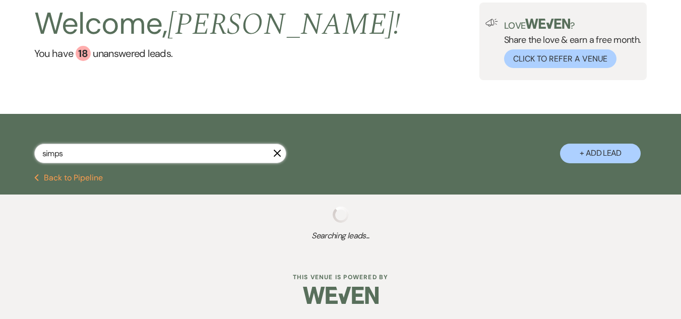 This screenshot has width=681, height=319. I want to click on h2: Welcome,, so click(217, 24).